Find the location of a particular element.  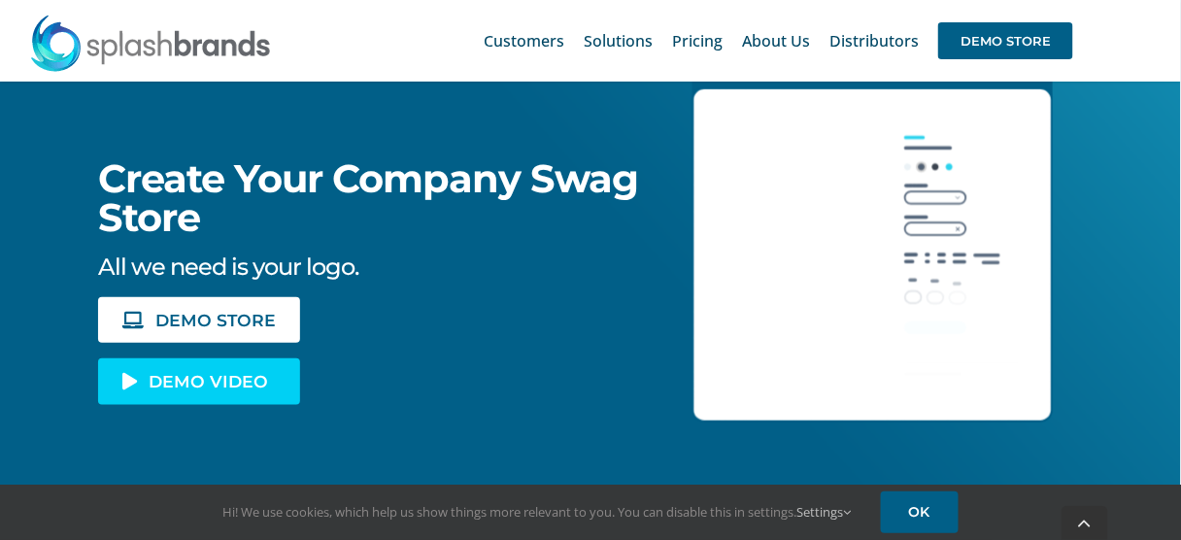

nav: Main Menu Sticky is located at coordinates (778, 41).